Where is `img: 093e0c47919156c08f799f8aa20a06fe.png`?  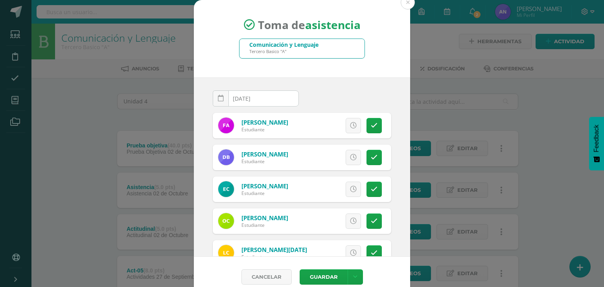
img: 093e0c47919156c08f799f8aa20a06fe.png is located at coordinates (226, 189).